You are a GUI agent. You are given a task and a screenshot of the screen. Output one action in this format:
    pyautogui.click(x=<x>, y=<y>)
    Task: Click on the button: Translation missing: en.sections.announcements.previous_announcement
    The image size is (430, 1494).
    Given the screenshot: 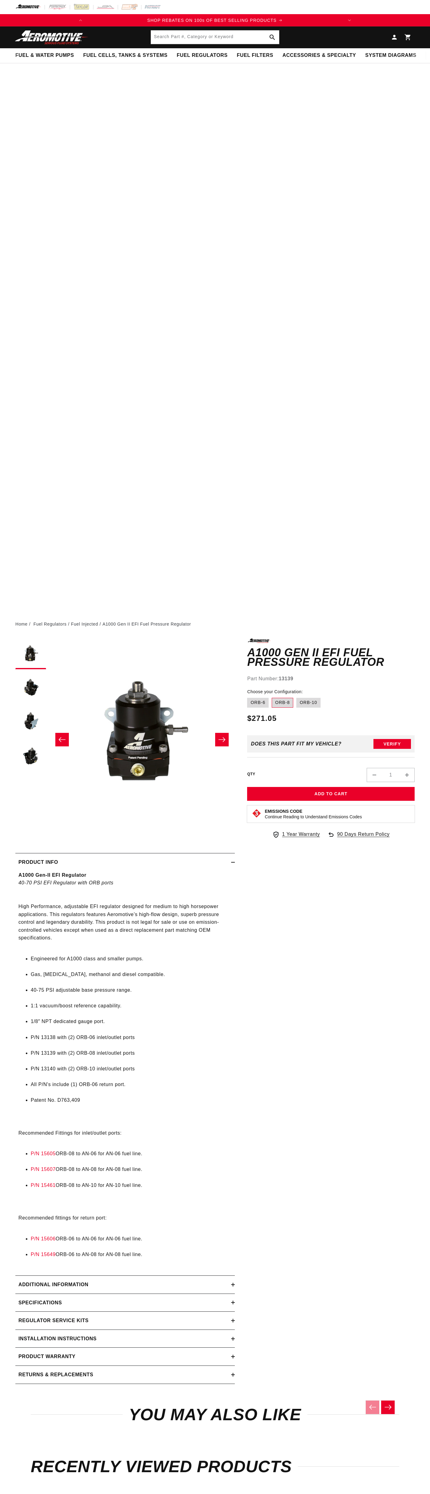 What is the action you would take?
    pyautogui.click(x=81, y=20)
    